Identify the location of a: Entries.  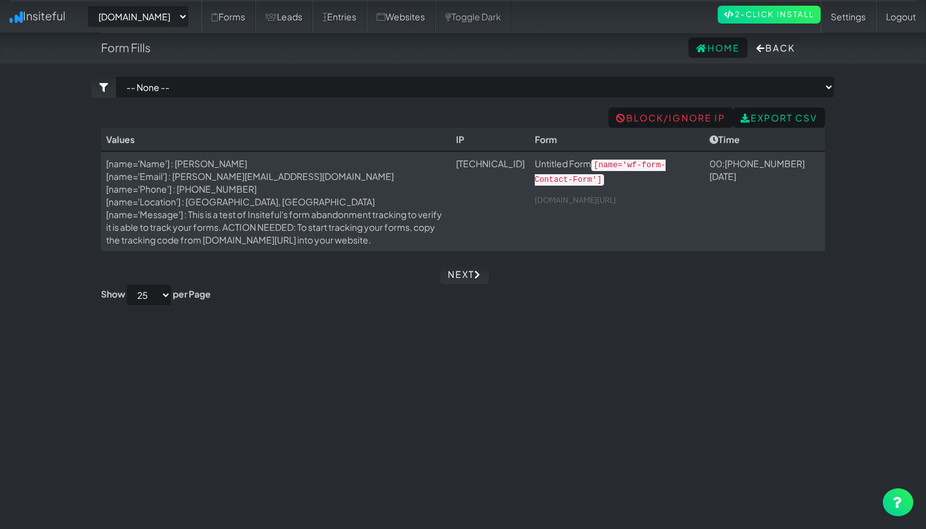
(339, 17).